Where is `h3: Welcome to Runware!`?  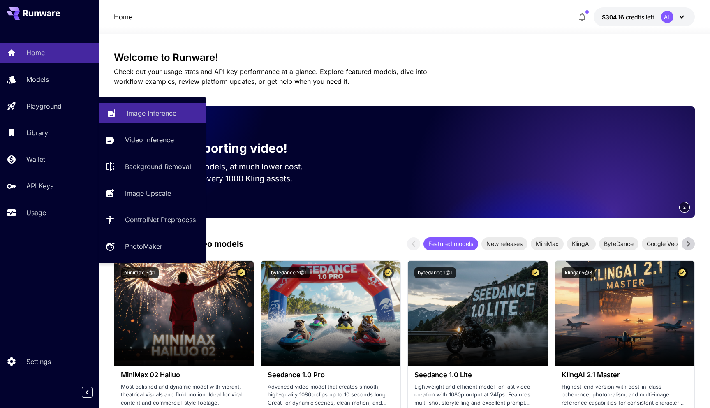 h3: Welcome to Runware! is located at coordinates (404, 58).